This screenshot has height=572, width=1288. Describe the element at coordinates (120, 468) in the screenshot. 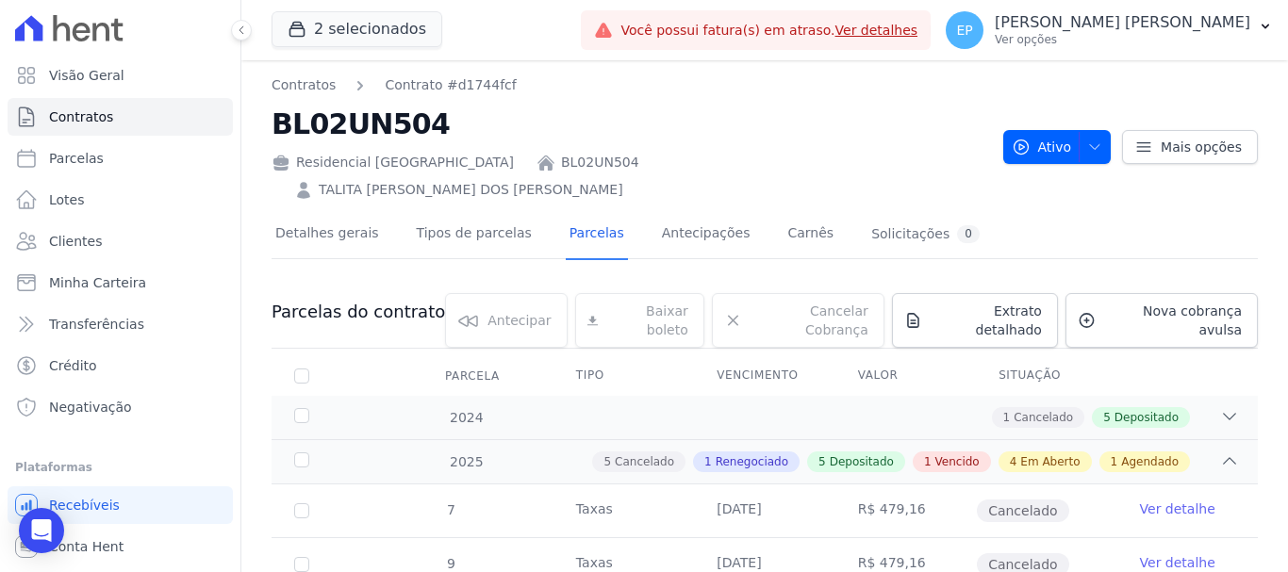

I see `div: Plataformas` at that location.